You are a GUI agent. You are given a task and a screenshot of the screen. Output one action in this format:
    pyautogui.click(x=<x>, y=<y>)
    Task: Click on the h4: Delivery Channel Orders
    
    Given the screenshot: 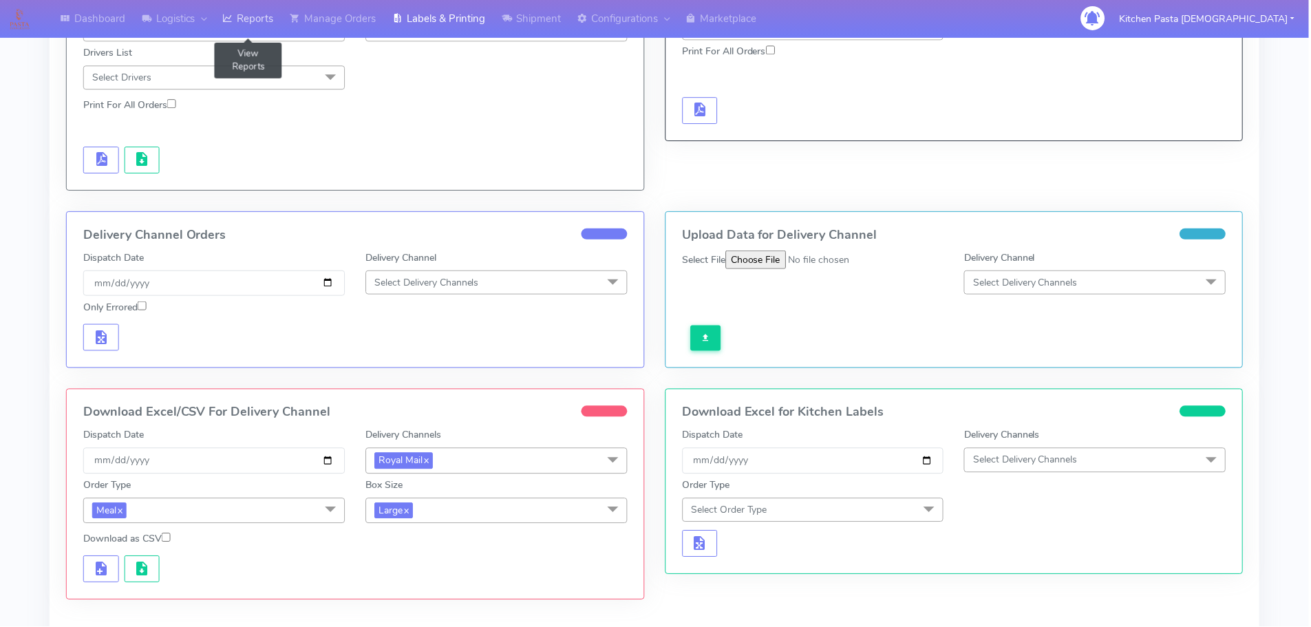 What is the action you would take?
    pyautogui.click(x=356, y=235)
    